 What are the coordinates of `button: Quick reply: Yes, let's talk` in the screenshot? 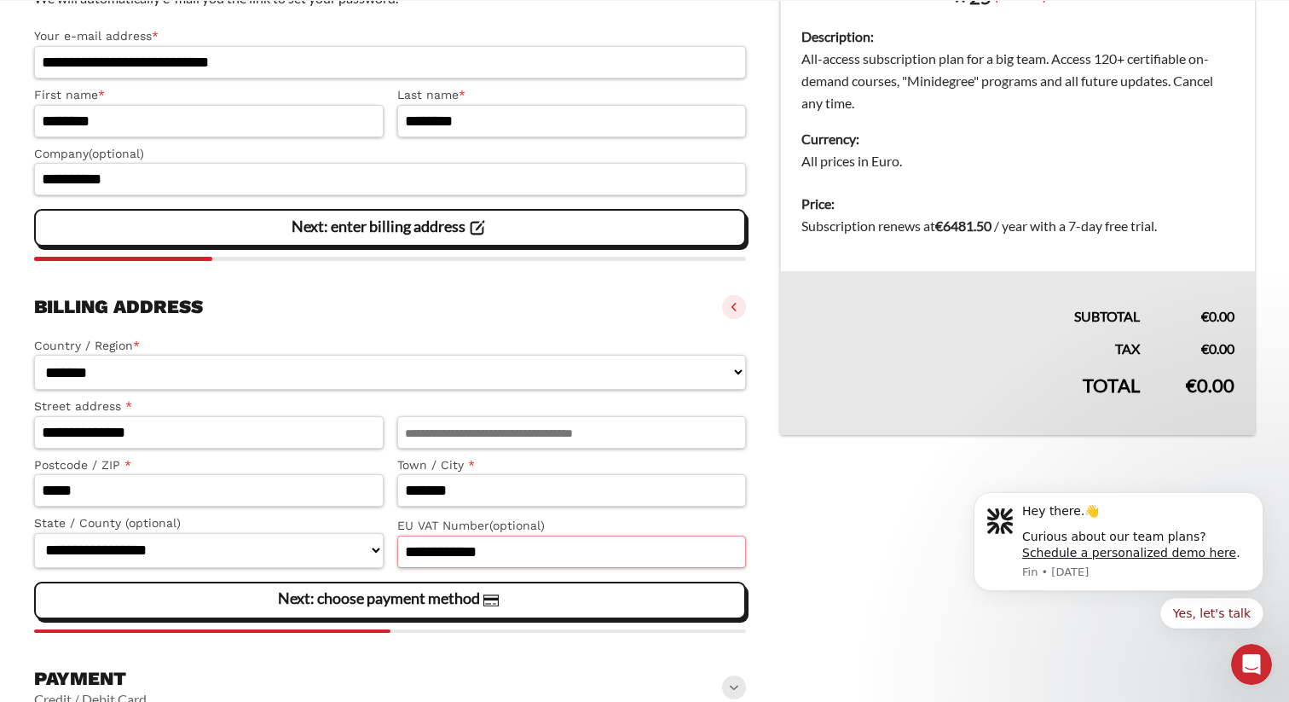 It's located at (263, 142).